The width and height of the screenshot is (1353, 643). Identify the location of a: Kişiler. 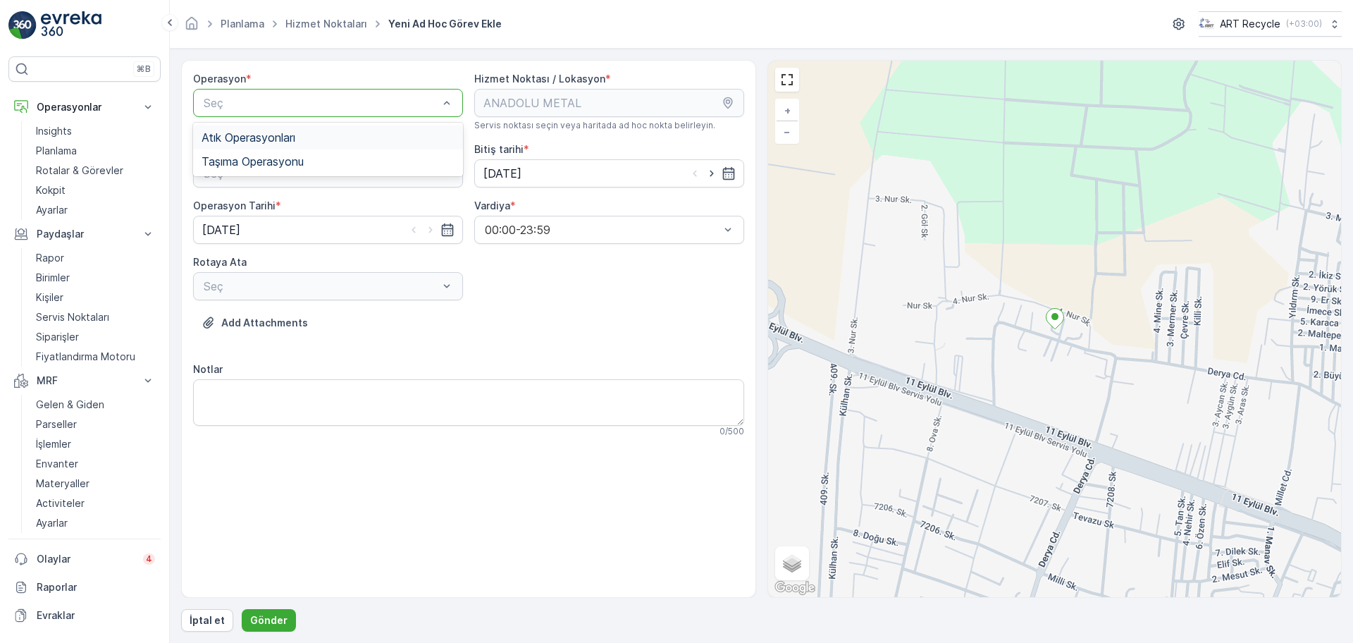
(95, 297).